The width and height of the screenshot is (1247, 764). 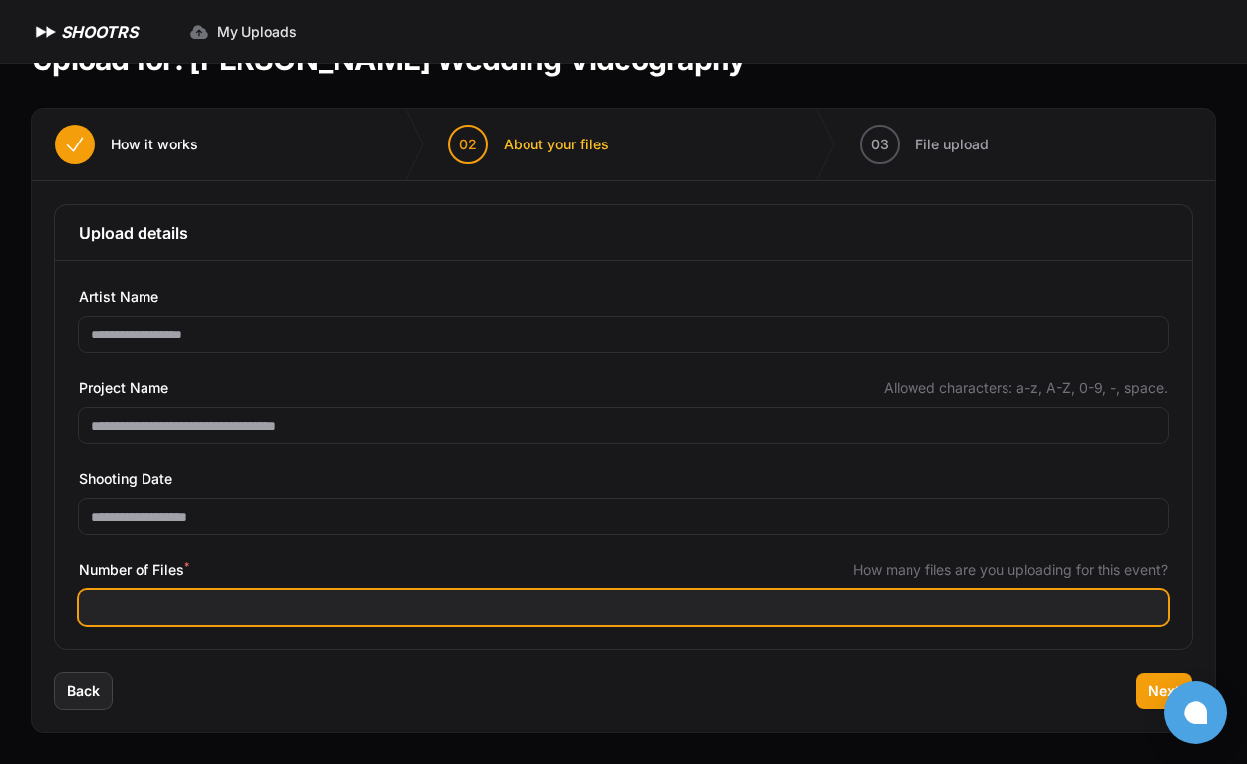 What do you see at coordinates (1163, 691) in the screenshot?
I see `button: Next` at bounding box center [1163, 691].